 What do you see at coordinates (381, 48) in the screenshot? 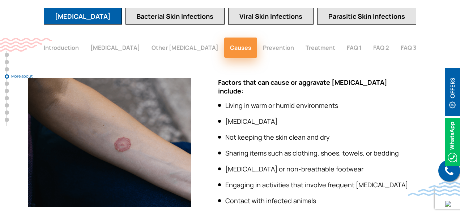
I see `button: FAQ 2` at bounding box center [381, 48].